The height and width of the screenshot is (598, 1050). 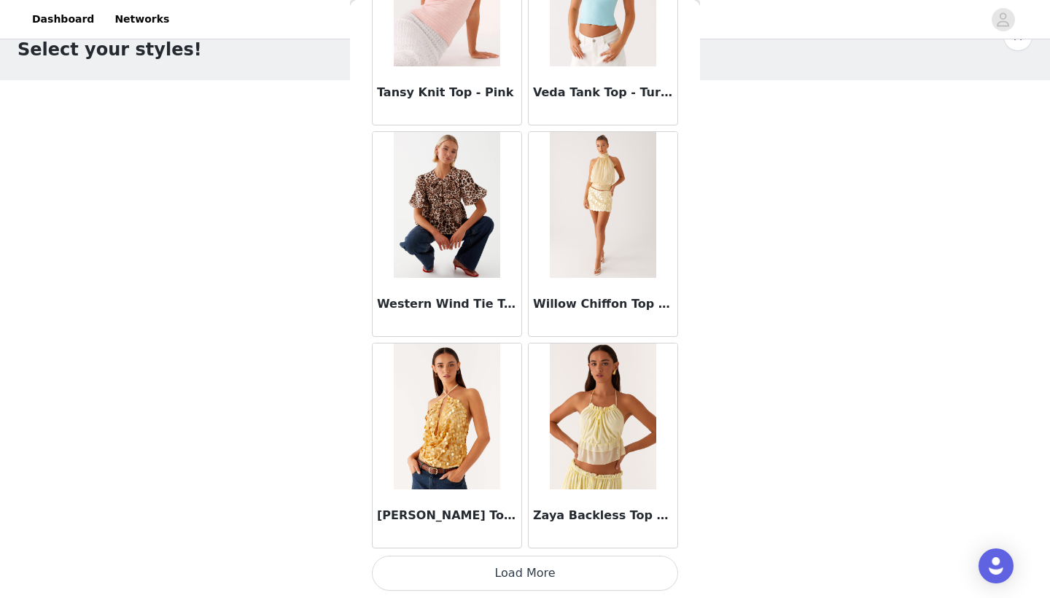 I want to click on div: avatar, so click(x=1003, y=20).